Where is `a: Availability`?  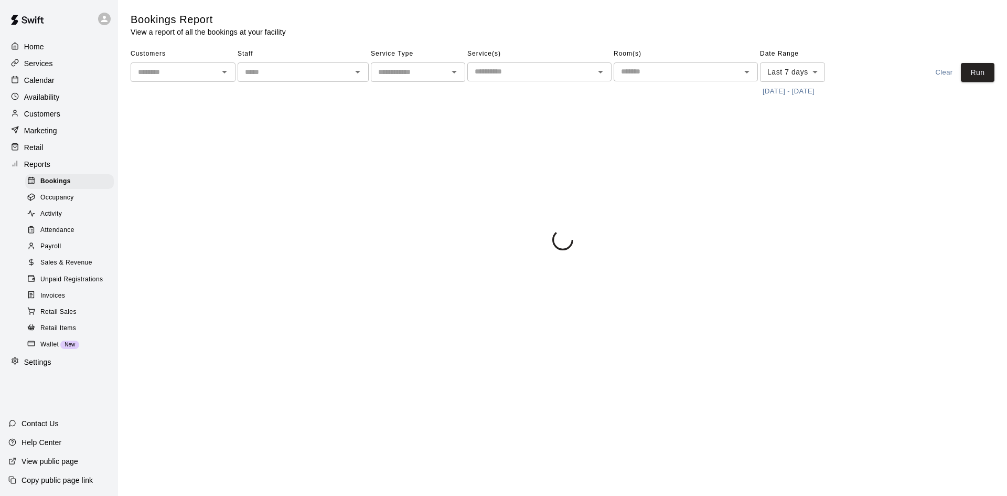
a: Availability is located at coordinates (59, 97).